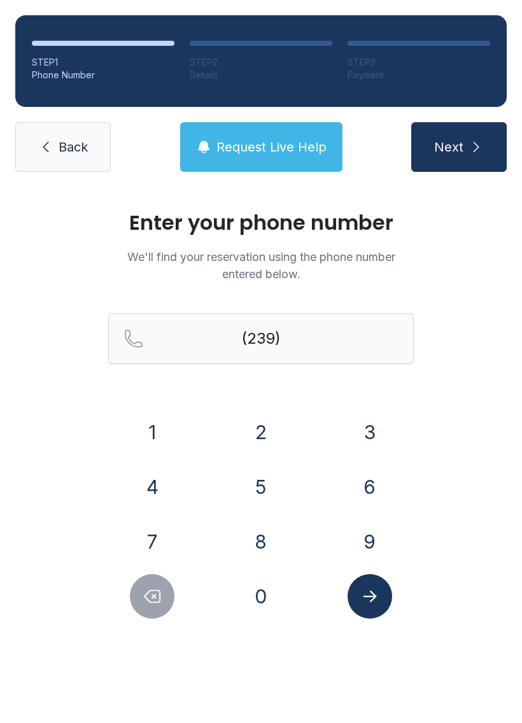  I want to click on div: STEP 2, so click(261, 62).